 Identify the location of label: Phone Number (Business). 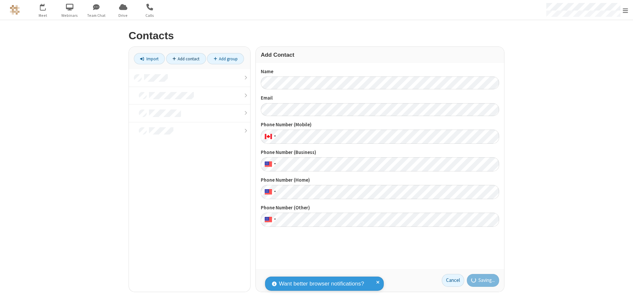
(380, 152).